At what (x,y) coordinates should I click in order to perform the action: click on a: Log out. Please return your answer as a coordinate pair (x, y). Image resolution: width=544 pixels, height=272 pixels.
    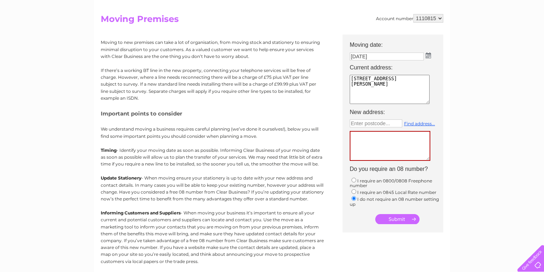
    Looking at the image, I should click on (529, 33).